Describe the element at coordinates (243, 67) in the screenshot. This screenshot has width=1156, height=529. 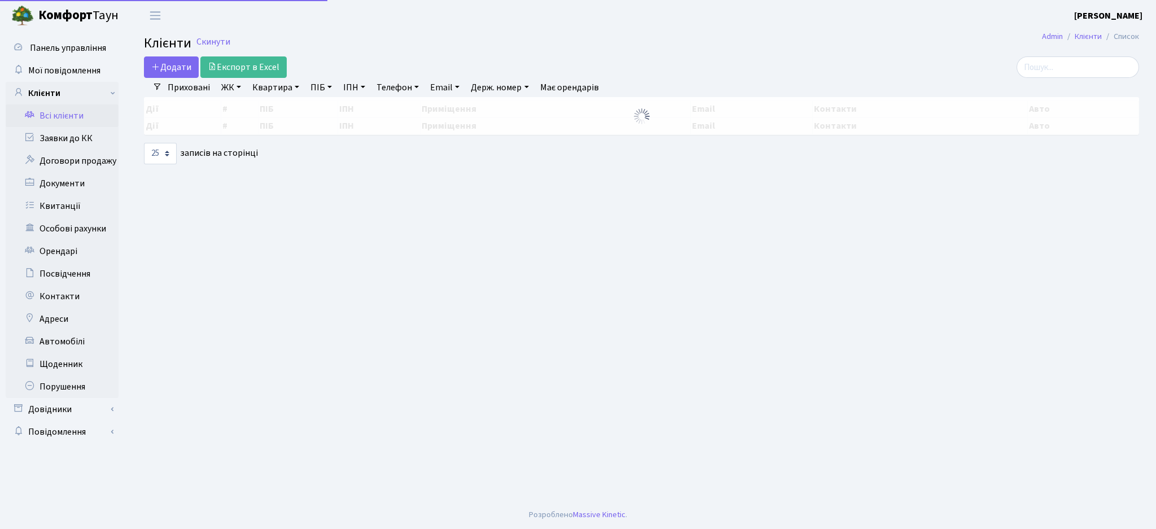
I see `a: Експорт в Excel` at that location.